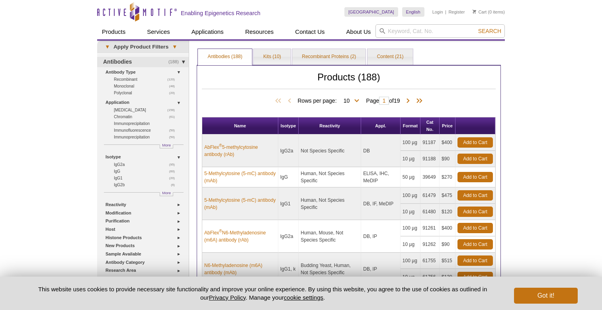 The width and height of the screenshot is (602, 310). Describe the element at coordinates (430, 277) in the screenshot. I see `td: 61756` at that location.